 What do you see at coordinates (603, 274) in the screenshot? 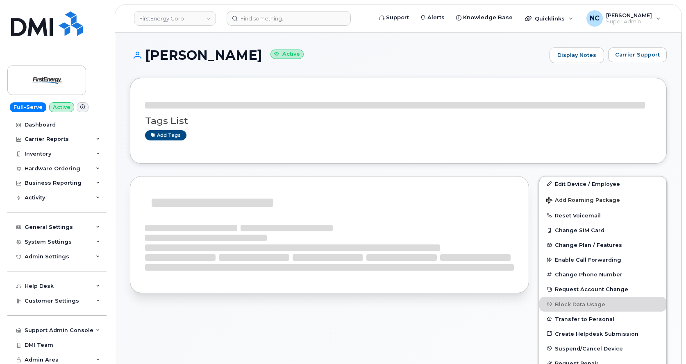
I see `button: Change Phone Number` at bounding box center [603, 274].